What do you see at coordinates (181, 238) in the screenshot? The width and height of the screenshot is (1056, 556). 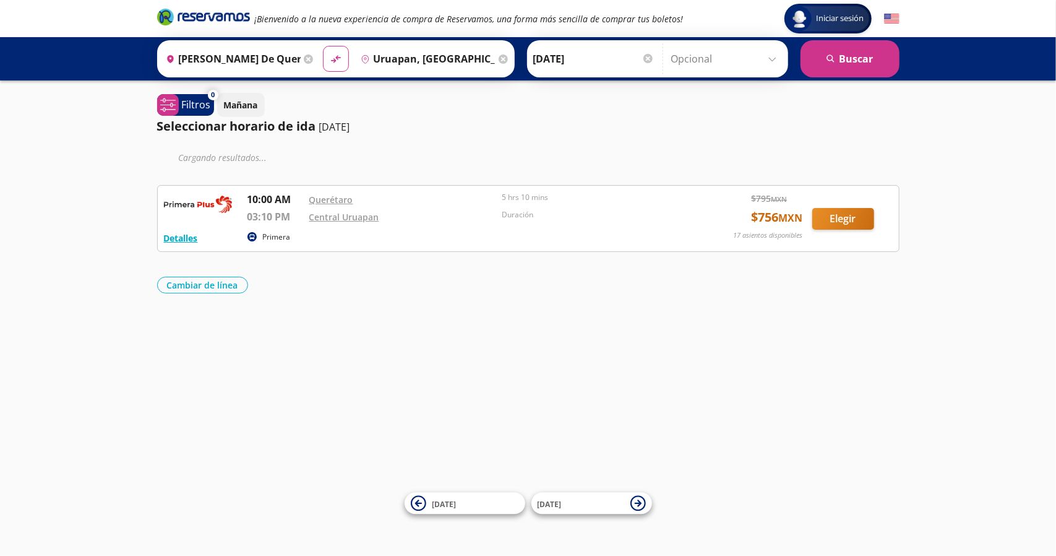 I see `button: Detalles` at bounding box center [181, 238].